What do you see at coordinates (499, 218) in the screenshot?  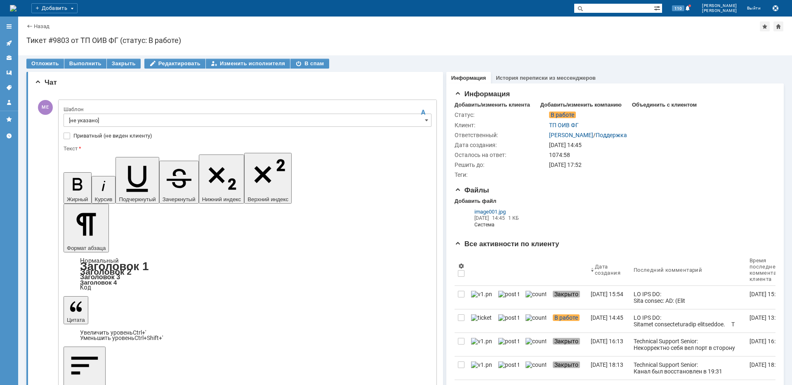 I see `span: 14:45` at bounding box center [499, 218].